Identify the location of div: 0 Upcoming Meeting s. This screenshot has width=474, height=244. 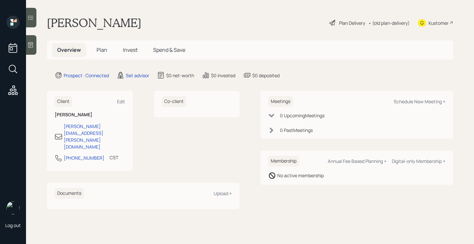
(302, 115).